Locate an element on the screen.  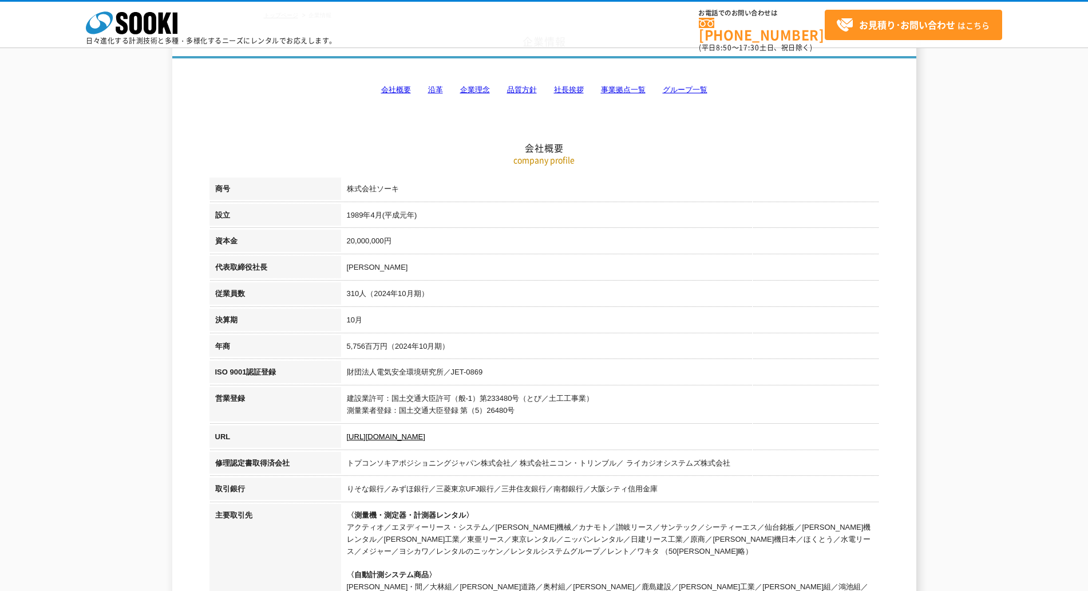
td: 310人（2024年10月期） is located at coordinates (610, 295).